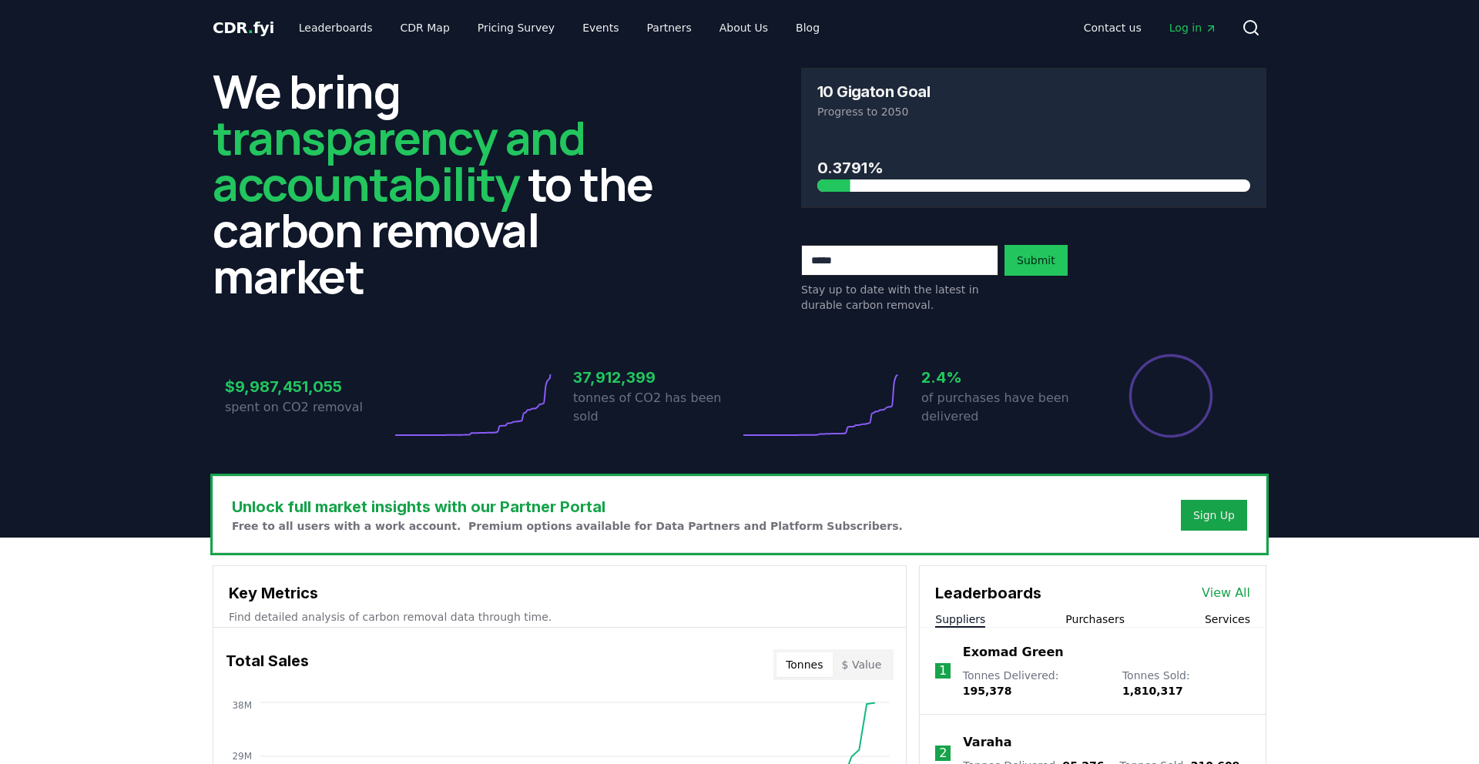  What do you see at coordinates (1034, 168) in the screenshot?
I see `h3: 0.3791%` at bounding box center [1034, 168].